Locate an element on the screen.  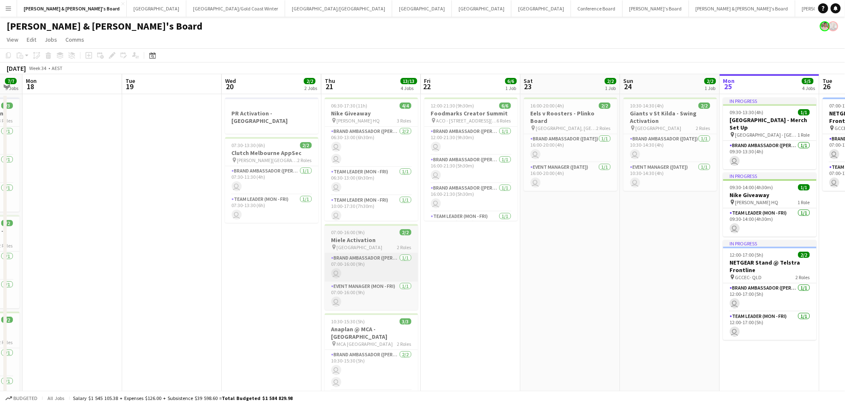
button: Budgeted is located at coordinates (21, 399).